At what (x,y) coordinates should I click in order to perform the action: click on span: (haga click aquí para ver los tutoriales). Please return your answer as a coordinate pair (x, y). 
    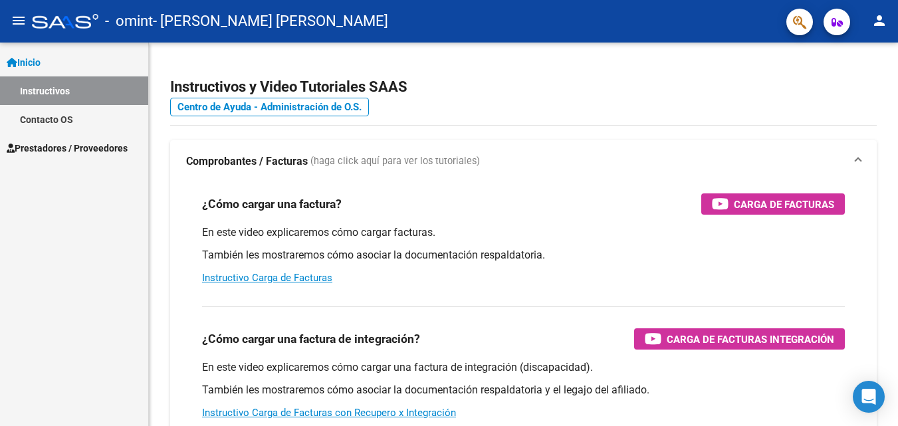
    Looking at the image, I should click on (395, 161).